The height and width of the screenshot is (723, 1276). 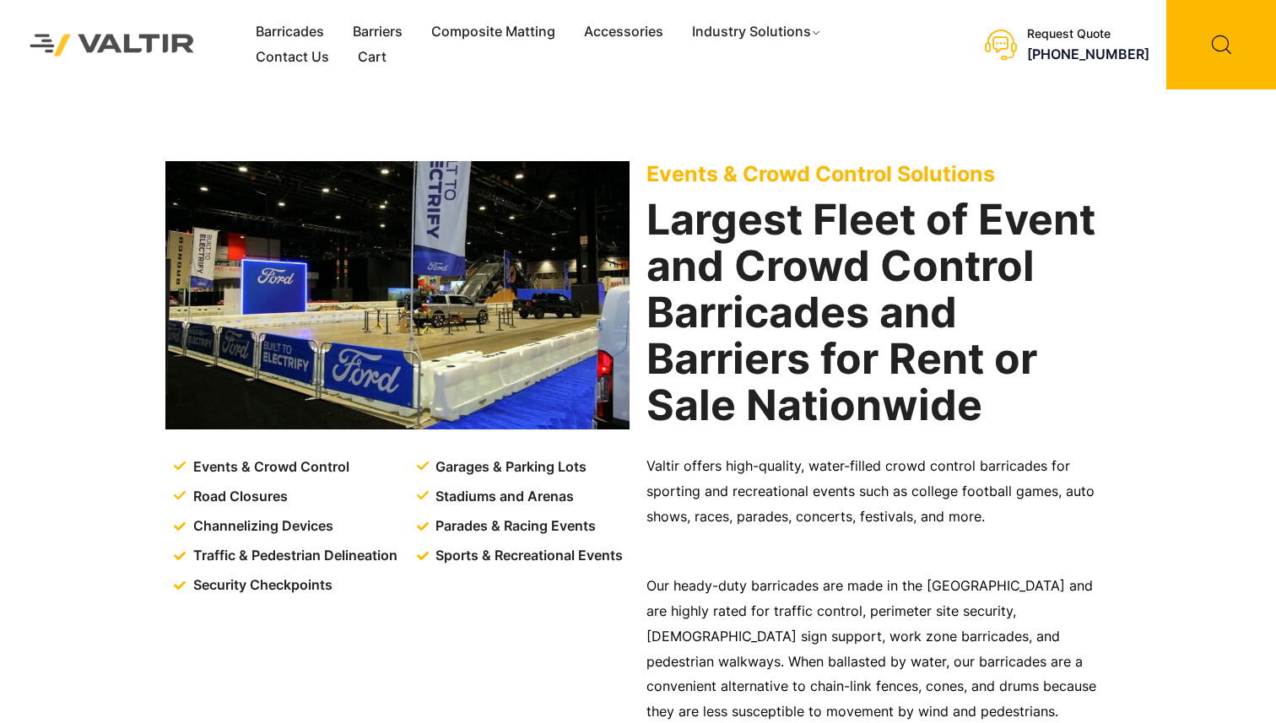 What do you see at coordinates (293, 556) in the screenshot?
I see `span: Traffic & Pedestrian Delineation` at bounding box center [293, 556].